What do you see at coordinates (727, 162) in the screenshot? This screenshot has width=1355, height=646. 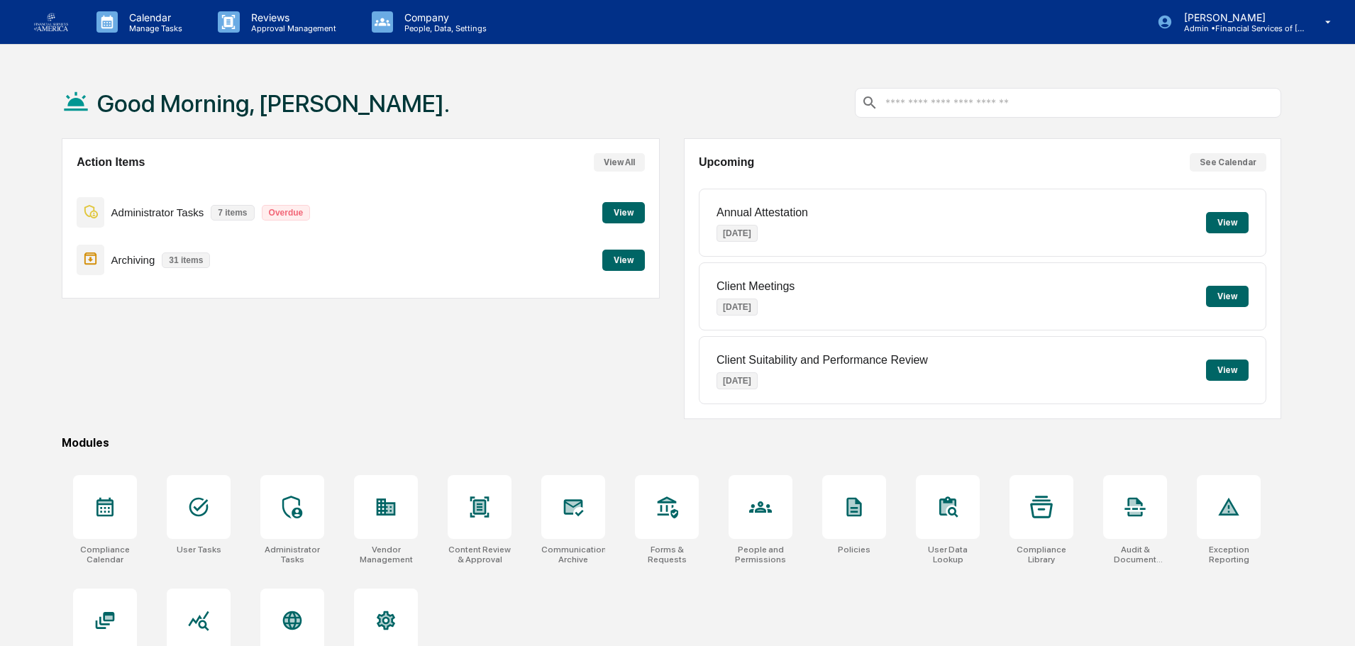 I see `h2: Upcoming` at bounding box center [727, 162].